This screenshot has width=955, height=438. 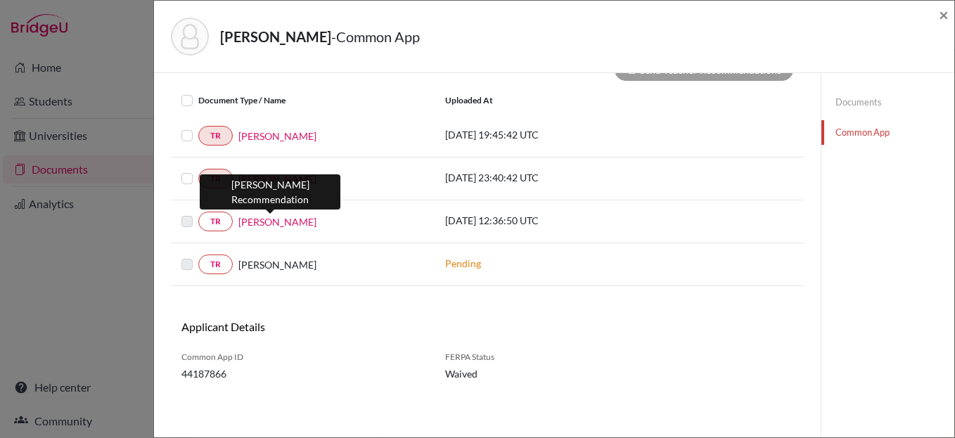 I want to click on span: Waived, so click(x=513, y=373).